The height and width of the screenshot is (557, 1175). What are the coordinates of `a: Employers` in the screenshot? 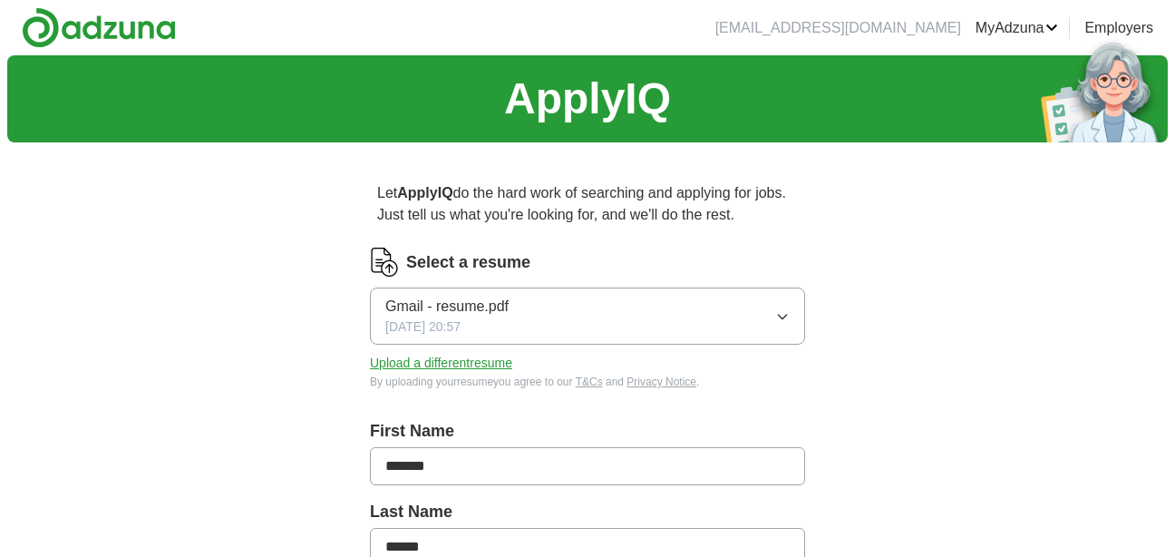 It's located at (1119, 28).